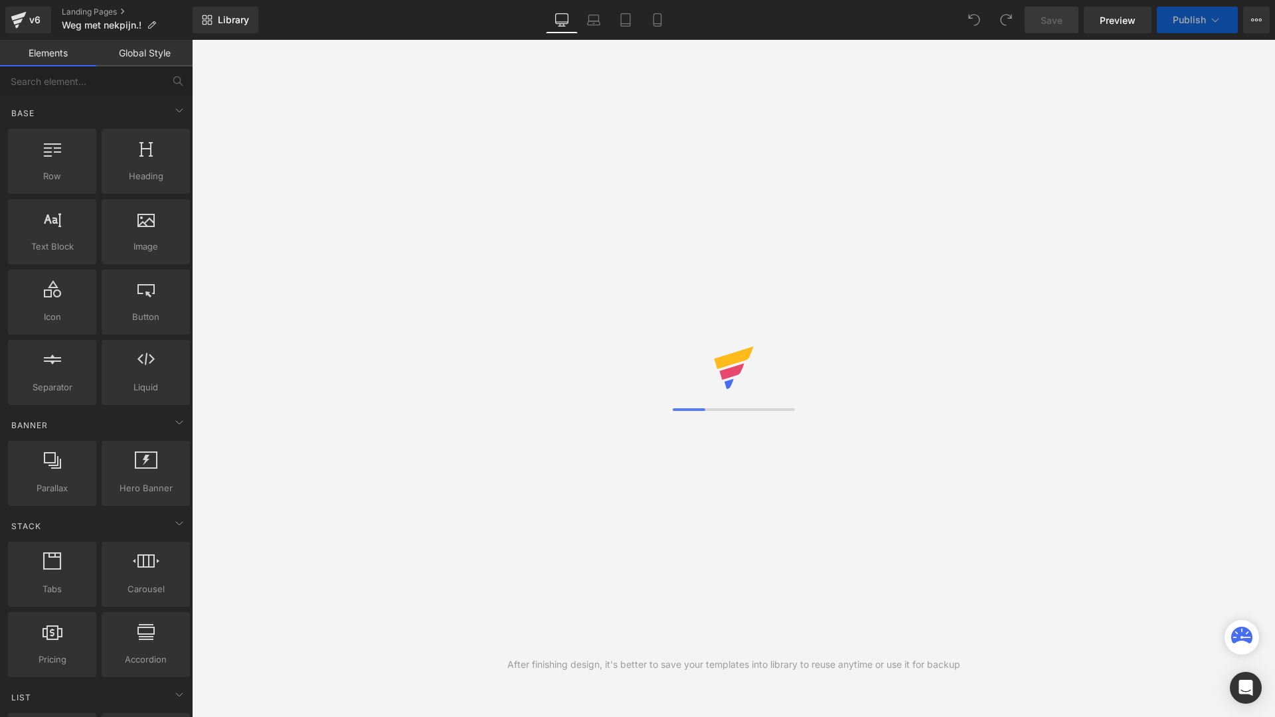  I want to click on span: Separator, so click(52, 387).